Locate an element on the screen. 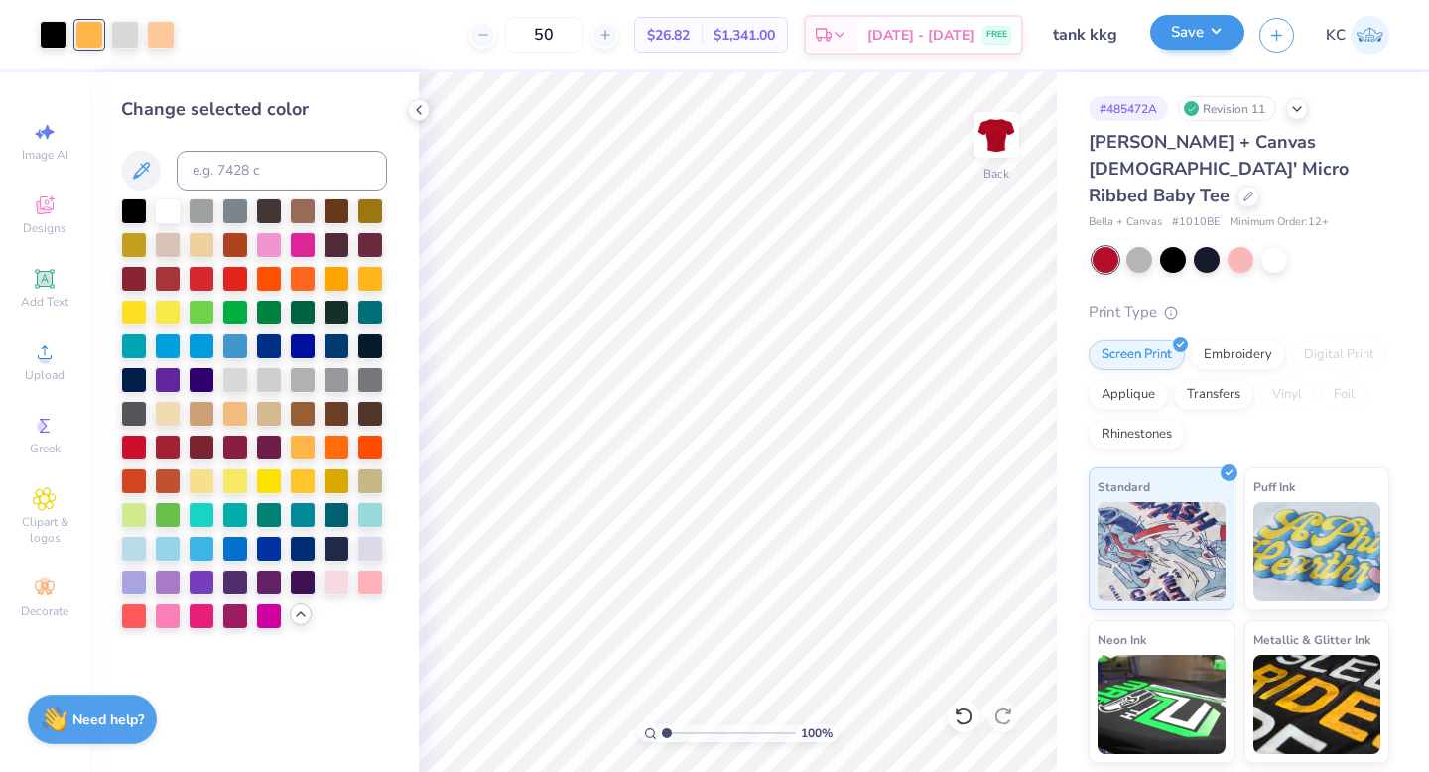 This screenshot has height=772, width=1429. span: $1,341.00 is located at coordinates (744, 35).